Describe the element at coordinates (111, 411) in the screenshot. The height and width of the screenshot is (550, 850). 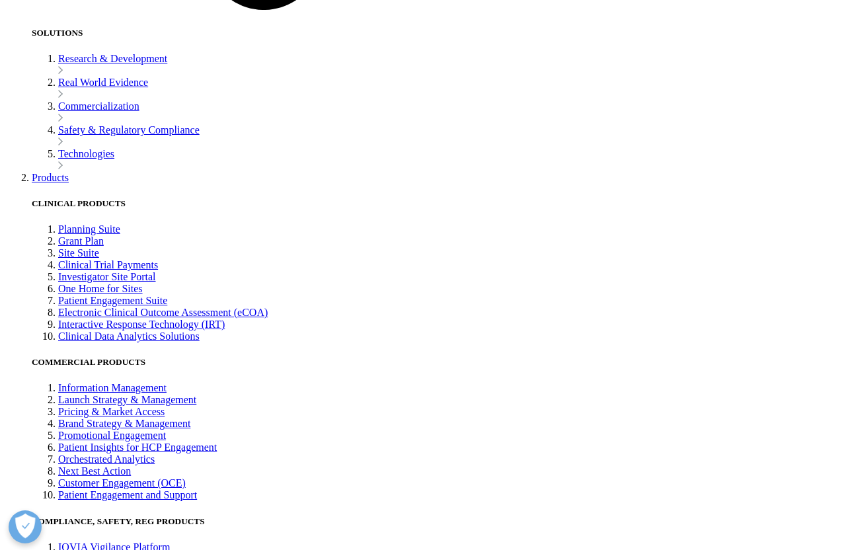
I see `a: Pricing & Market Access` at that location.